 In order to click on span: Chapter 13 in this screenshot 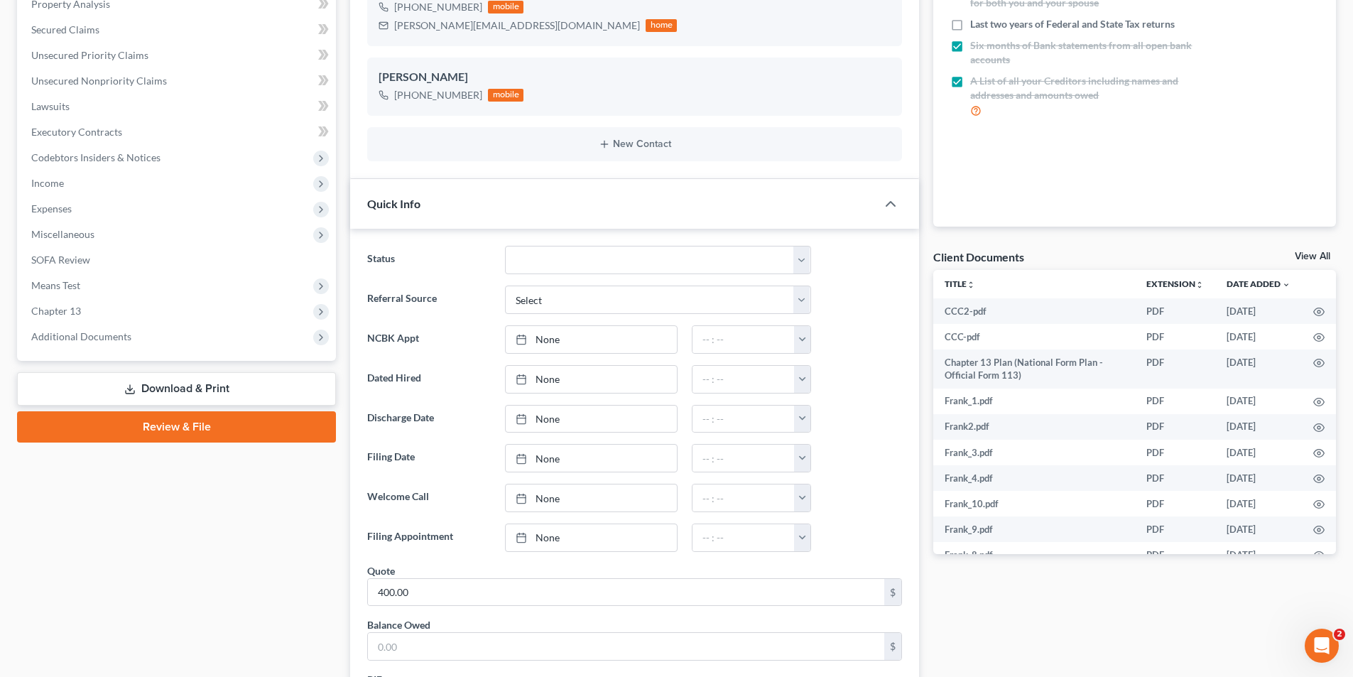, I will do `click(56, 310)`.